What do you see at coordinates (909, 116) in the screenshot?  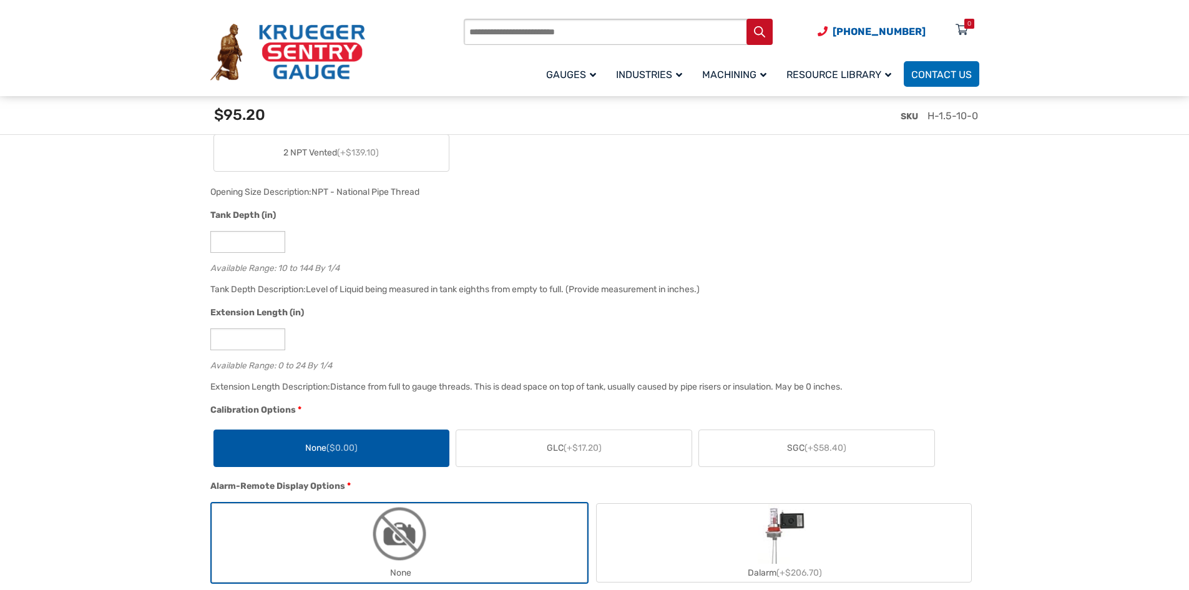 I see `span: SKU` at bounding box center [909, 116].